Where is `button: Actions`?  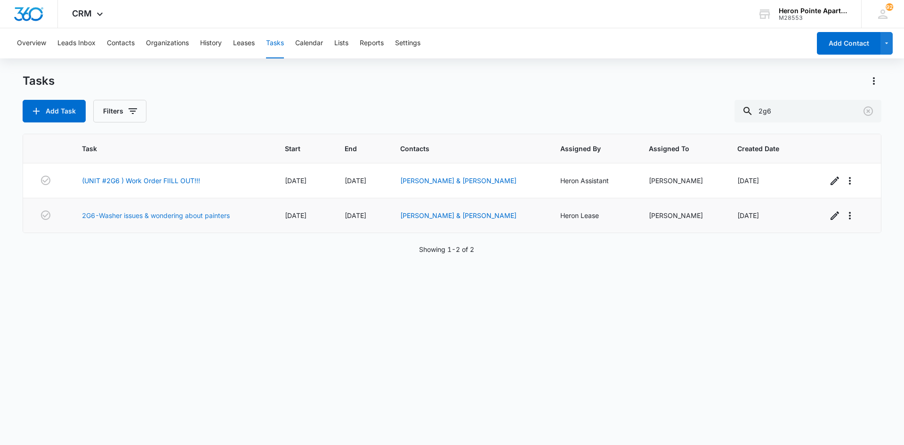
button: Actions is located at coordinates (874, 81).